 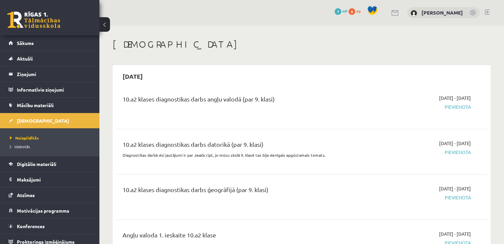 I want to click on span: mP, so click(x=345, y=11).